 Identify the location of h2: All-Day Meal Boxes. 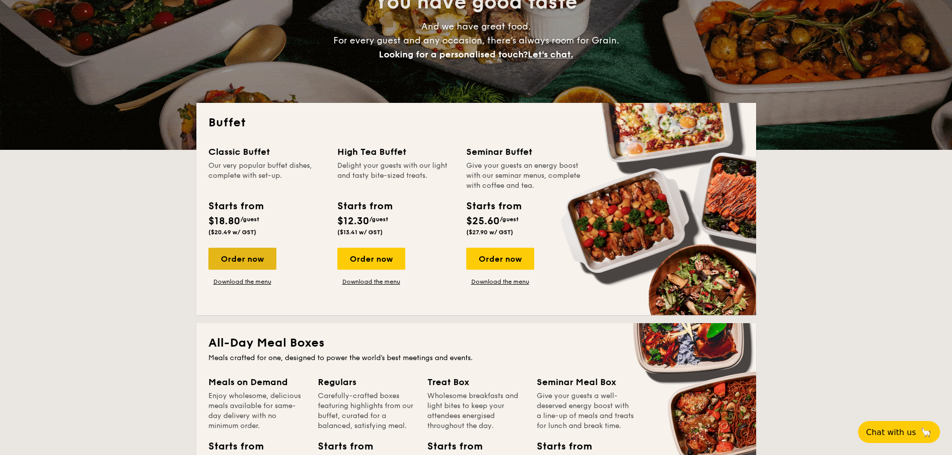
(476, 343).